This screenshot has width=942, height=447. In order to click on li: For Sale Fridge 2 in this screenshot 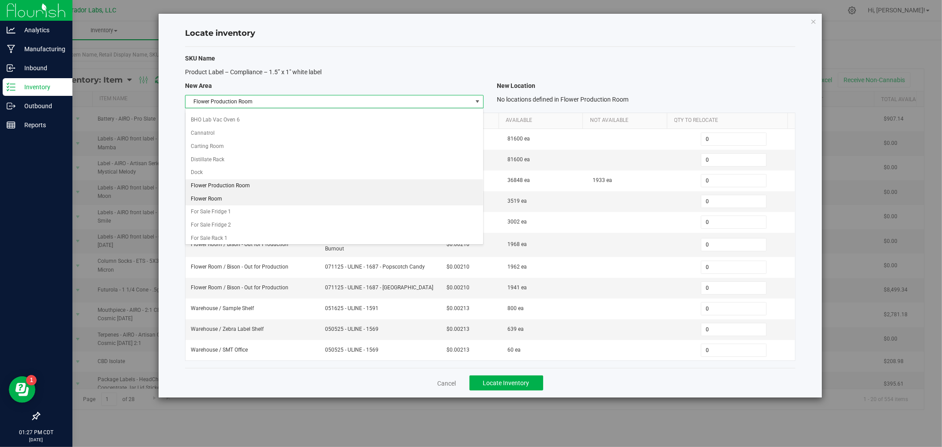, I will do `click(334, 225)`.